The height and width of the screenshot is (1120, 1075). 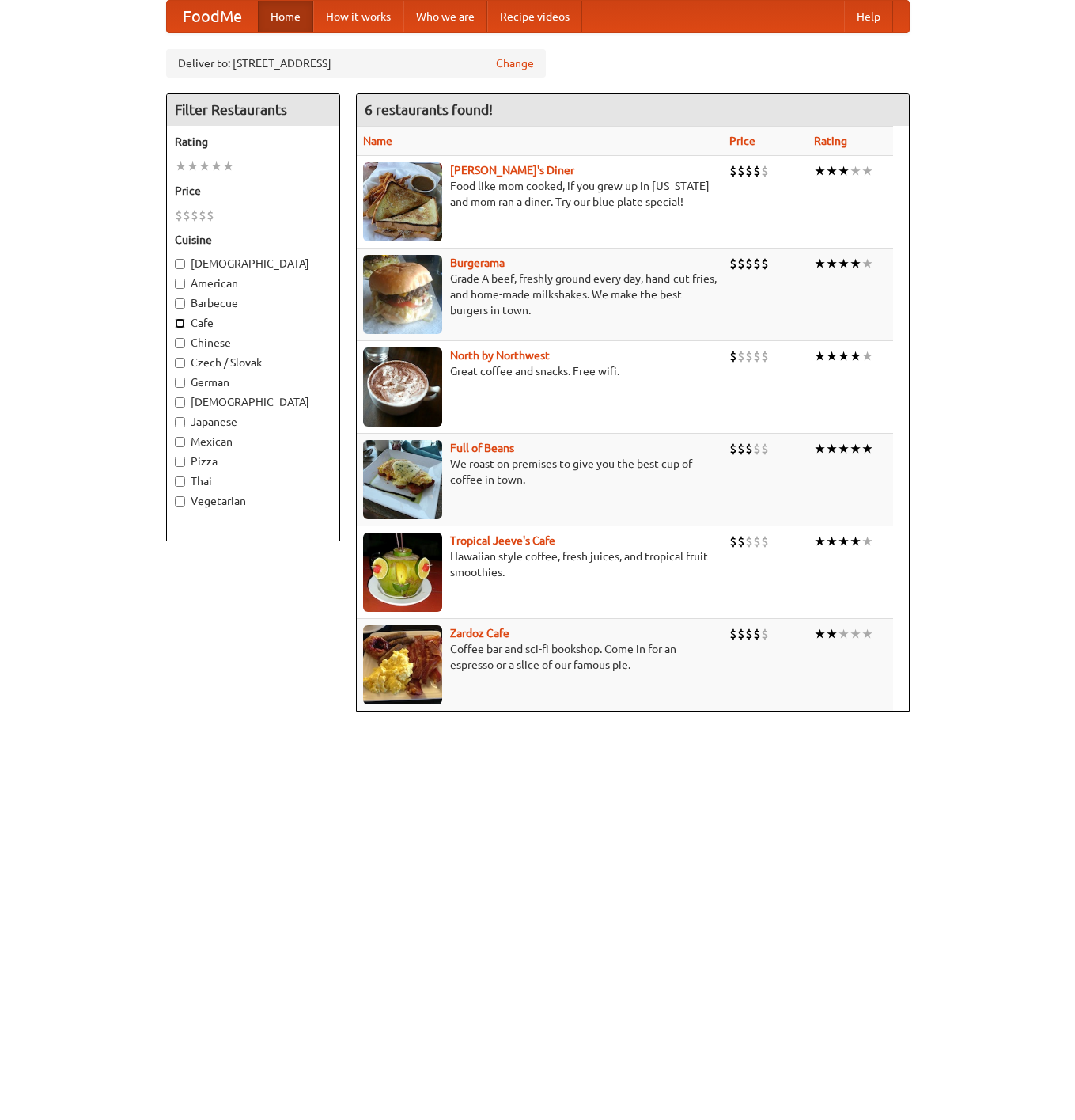 What do you see at coordinates (479, 633) in the screenshot?
I see `a: Zardoz Cafe` at bounding box center [479, 633].